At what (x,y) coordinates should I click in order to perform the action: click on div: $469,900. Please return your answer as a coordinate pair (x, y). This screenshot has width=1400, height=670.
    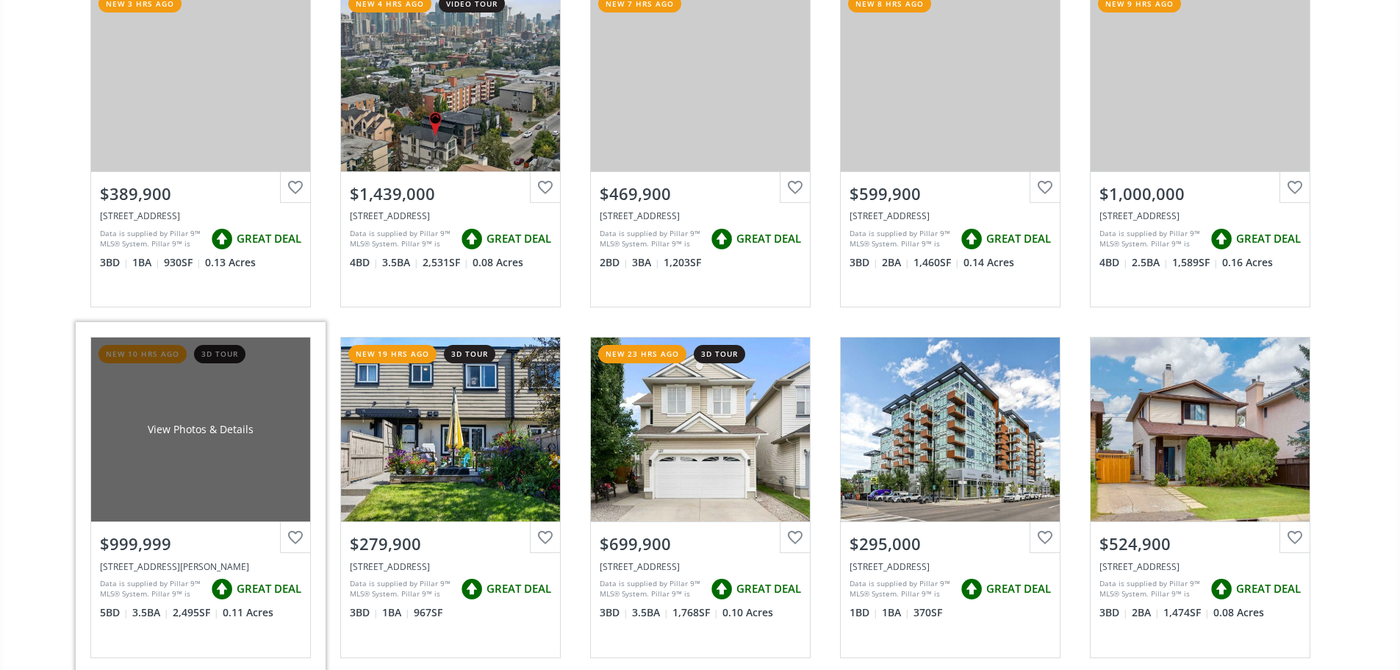
    Looking at the image, I should click on (700, 193).